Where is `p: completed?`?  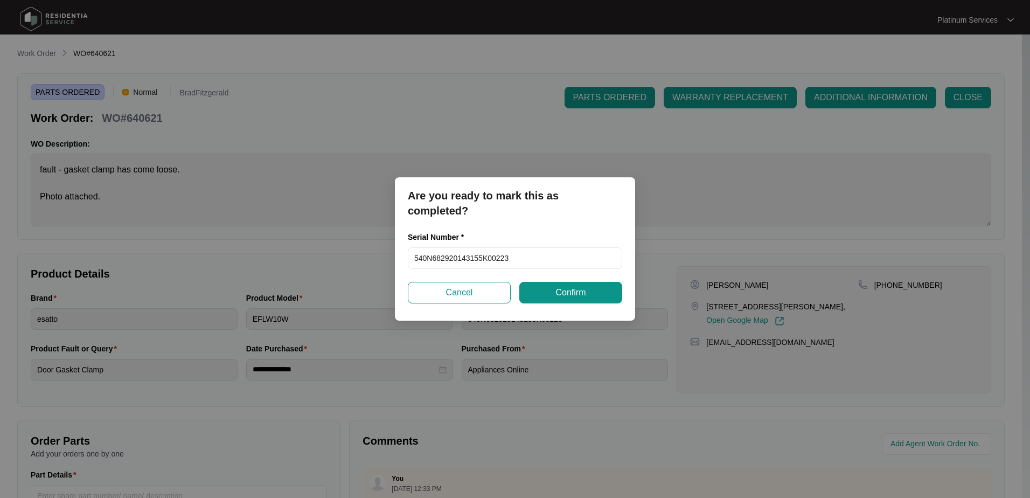
p: completed? is located at coordinates (515, 211).